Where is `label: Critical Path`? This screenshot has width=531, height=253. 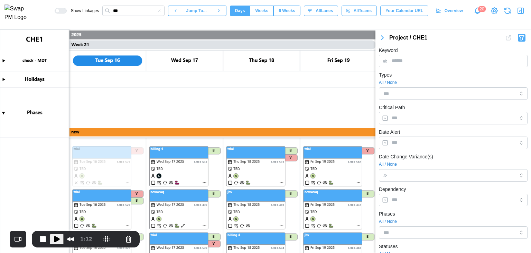
label: Critical Path is located at coordinates (392, 108).